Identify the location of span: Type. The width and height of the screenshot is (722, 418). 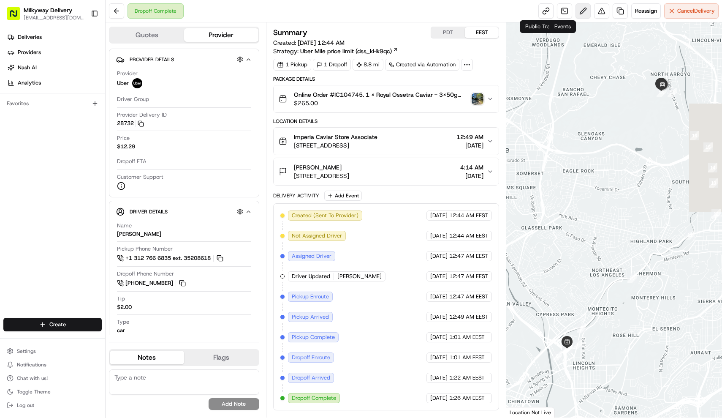
(123, 322).